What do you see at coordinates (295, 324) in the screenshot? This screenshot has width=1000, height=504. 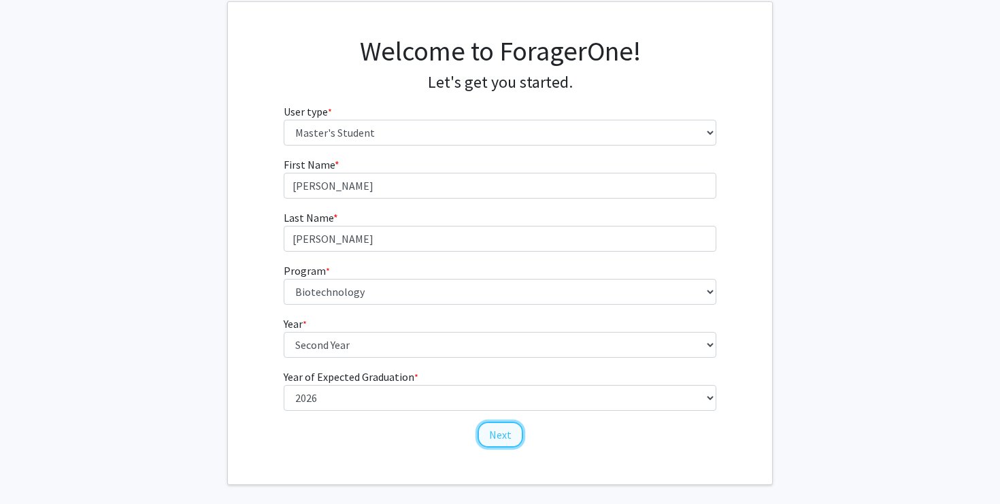 I see `label: Year` at bounding box center [295, 324].